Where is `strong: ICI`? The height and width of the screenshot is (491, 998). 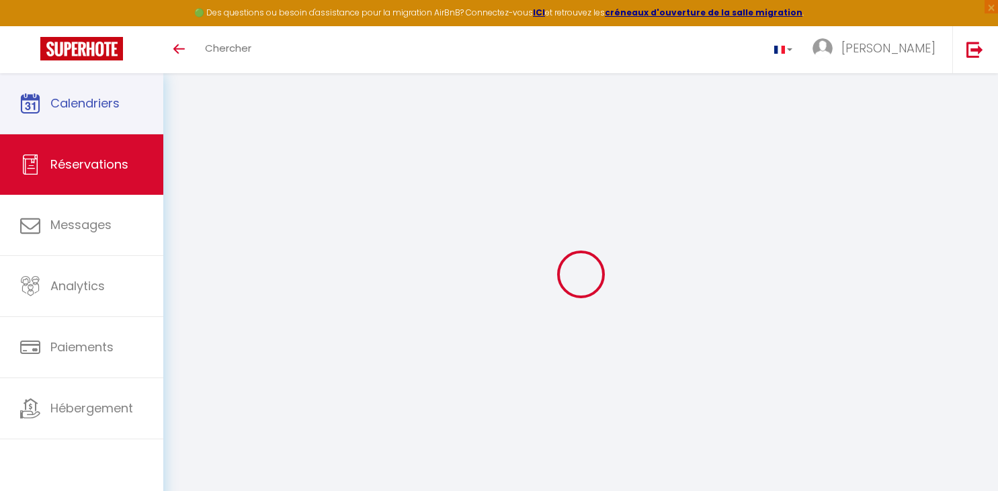
strong: ICI is located at coordinates (539, 12).